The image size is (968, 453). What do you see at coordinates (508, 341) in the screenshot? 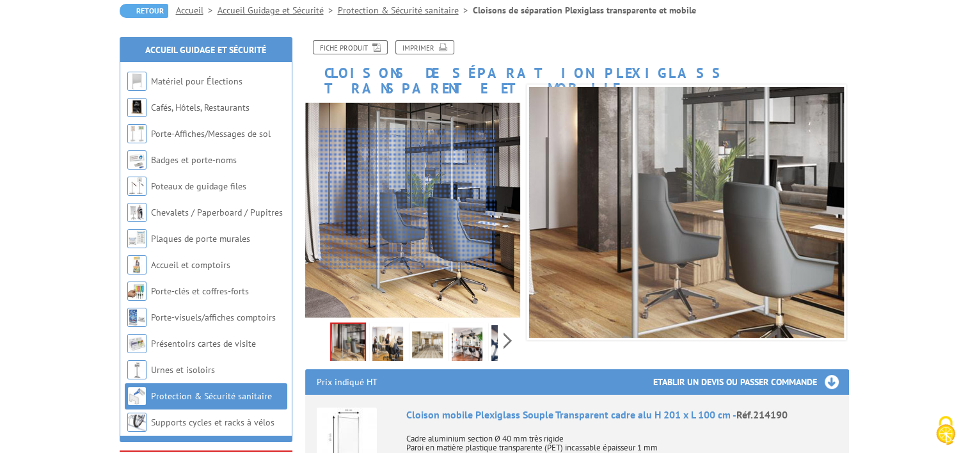
I see `span: Next` at bounding box center [508, 341].